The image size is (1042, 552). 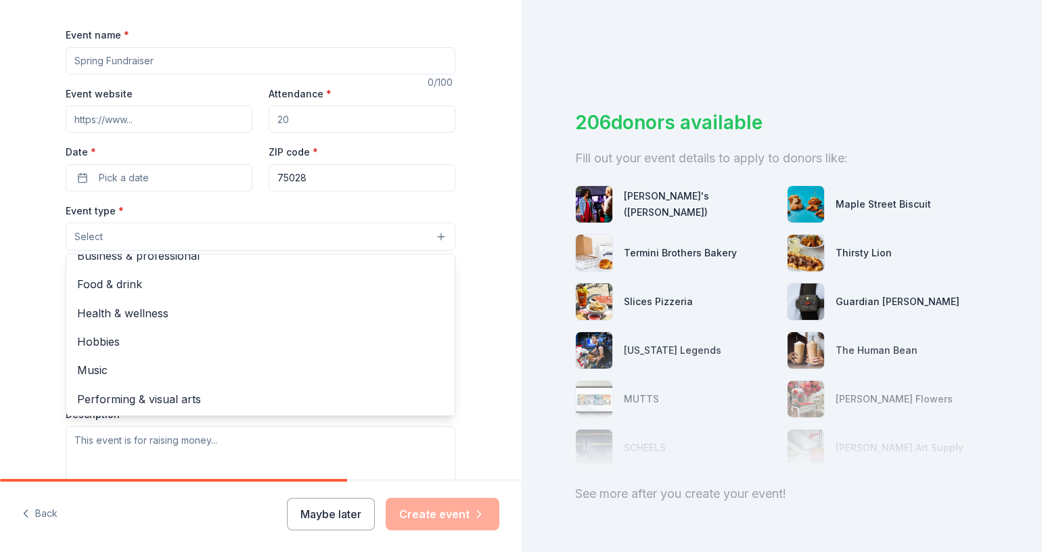 What do you see at coordinates (260, 313) in the screenshot?
I see `span: Health & wellness` at bounding box center [260, 313].